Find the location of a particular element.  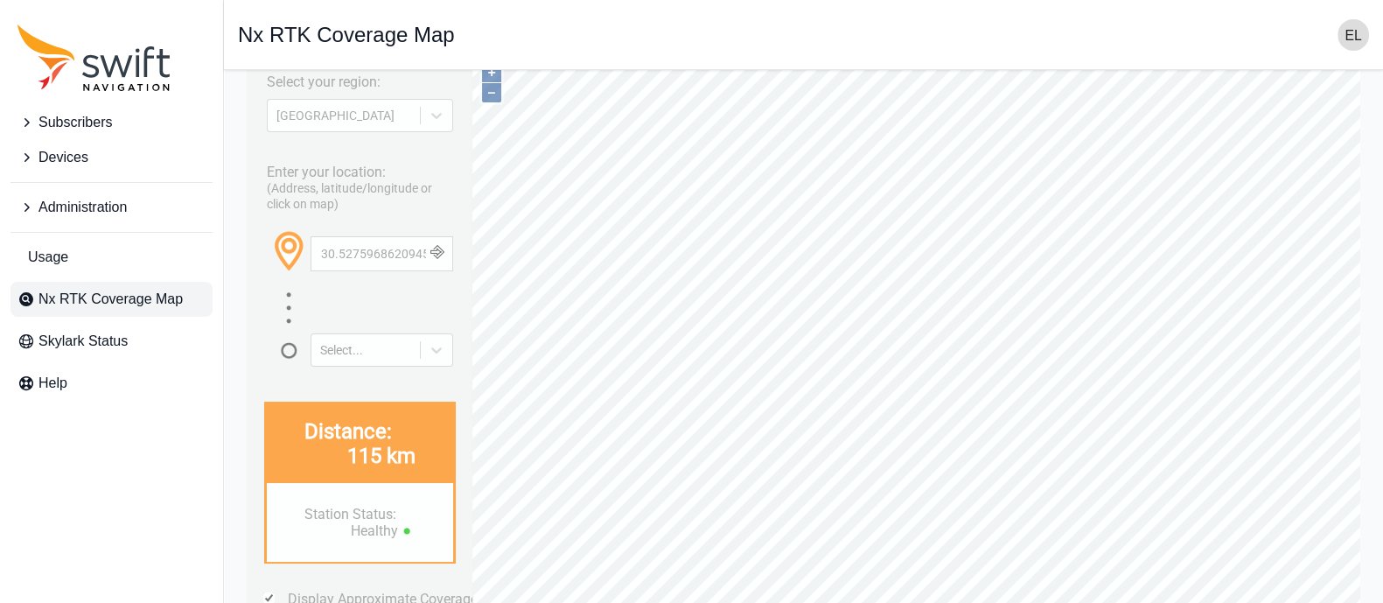

img: user photo is located at coordinates (1353, 35).